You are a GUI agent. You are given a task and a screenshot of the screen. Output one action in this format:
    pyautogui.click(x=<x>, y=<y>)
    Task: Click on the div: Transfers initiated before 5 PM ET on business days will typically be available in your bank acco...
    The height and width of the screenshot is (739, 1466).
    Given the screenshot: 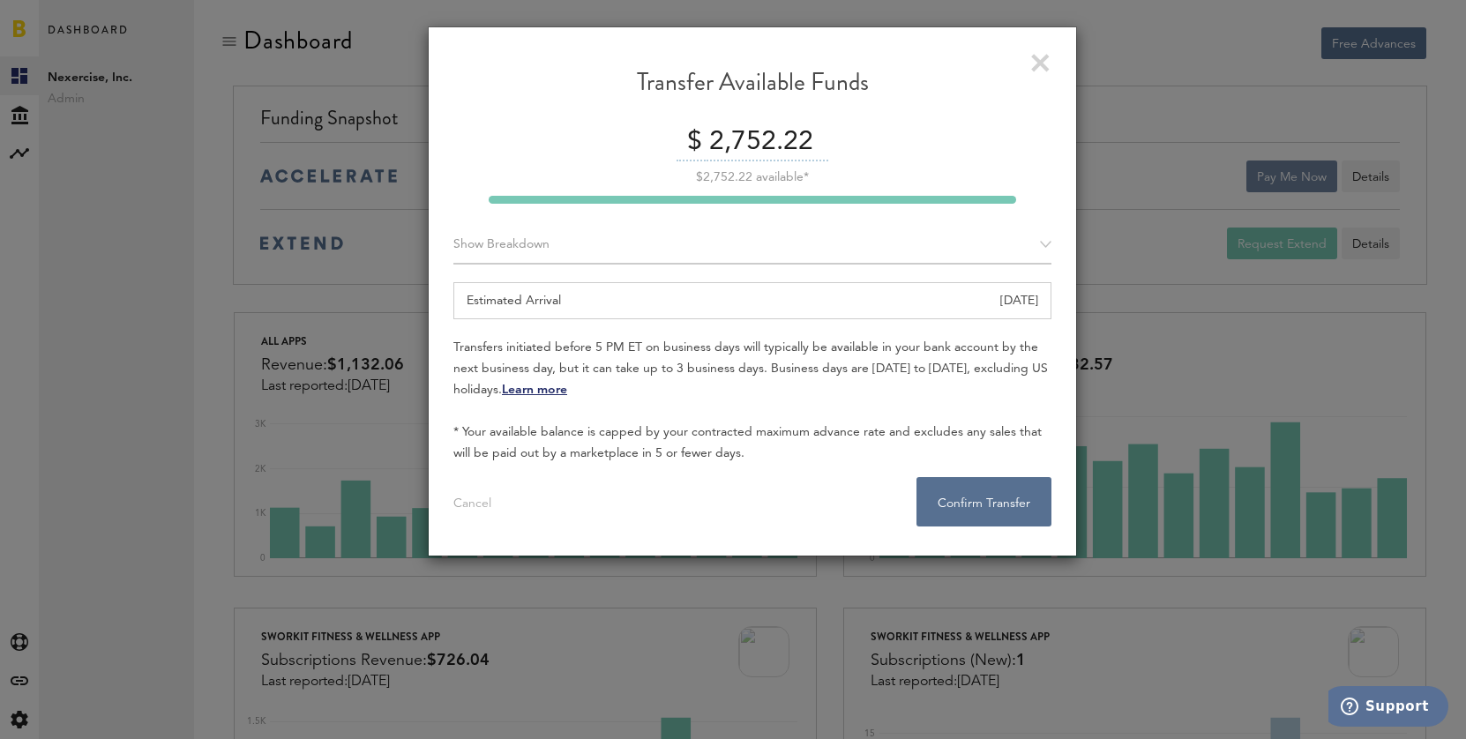 What is the action you would take?
    pyautogui.click(x=752, y=400)
    